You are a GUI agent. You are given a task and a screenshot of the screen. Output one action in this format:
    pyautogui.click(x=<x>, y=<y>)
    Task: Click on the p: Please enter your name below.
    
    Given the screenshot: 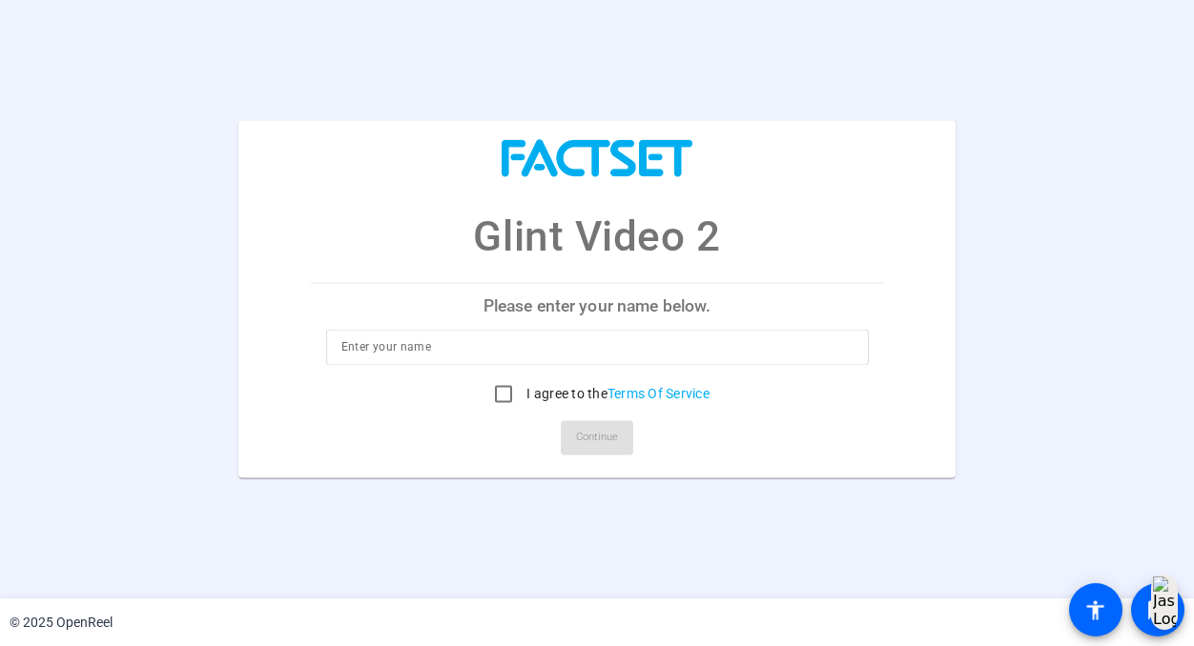 What is the action you would take?
    pyautogui.click(x=597, y=306)
    